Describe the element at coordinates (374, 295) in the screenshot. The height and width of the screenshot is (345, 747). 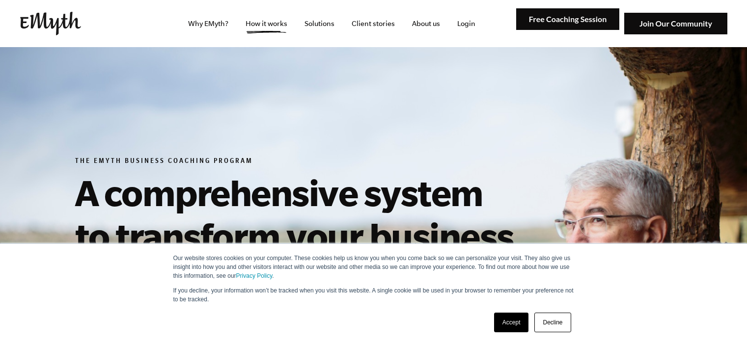
I see `p: If you decline, your information won’t be tracked when you visit this website. A single cookie wi...` at that location.